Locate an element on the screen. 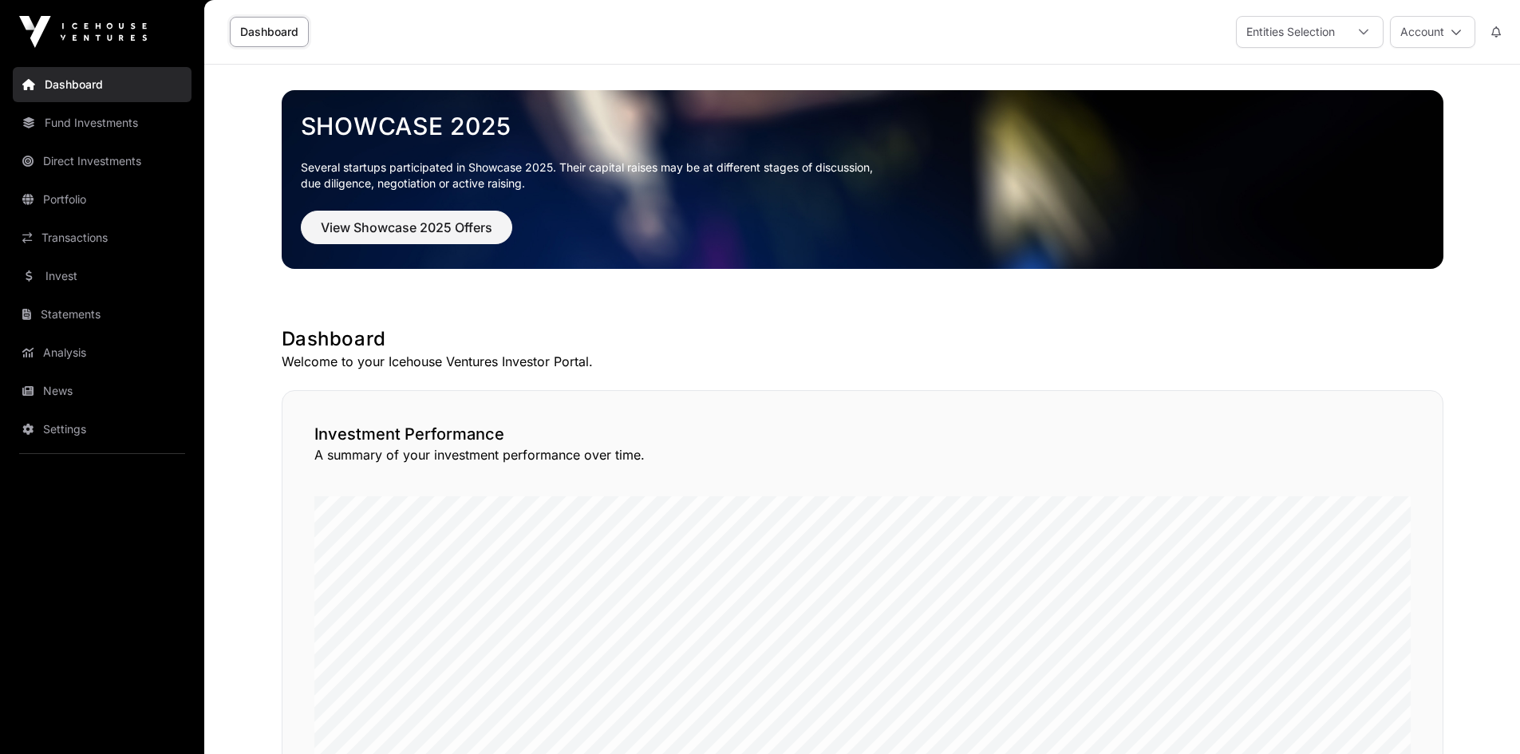  a: Statements is located at coordinates (102, 314).